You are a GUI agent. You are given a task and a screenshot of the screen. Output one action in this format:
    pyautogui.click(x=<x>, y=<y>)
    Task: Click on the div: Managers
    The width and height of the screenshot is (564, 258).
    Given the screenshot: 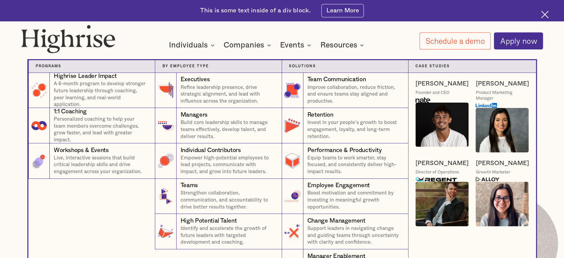 What is the action you would take?
    pyautogui.click(x=194, y=115)
    